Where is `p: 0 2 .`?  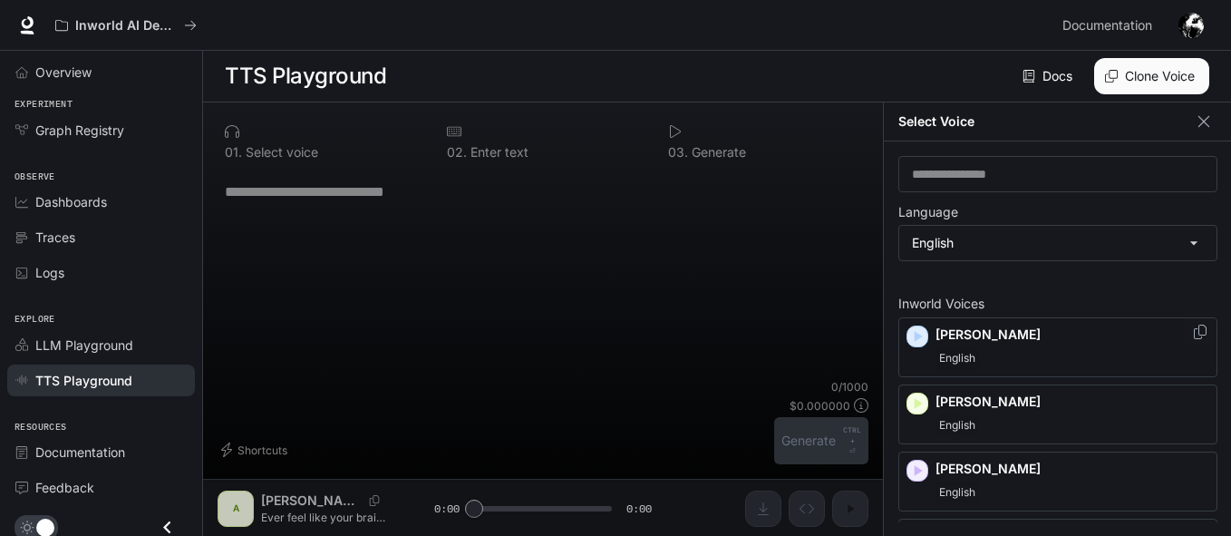
p: 0 2 . is located at coordinates (457, 152).